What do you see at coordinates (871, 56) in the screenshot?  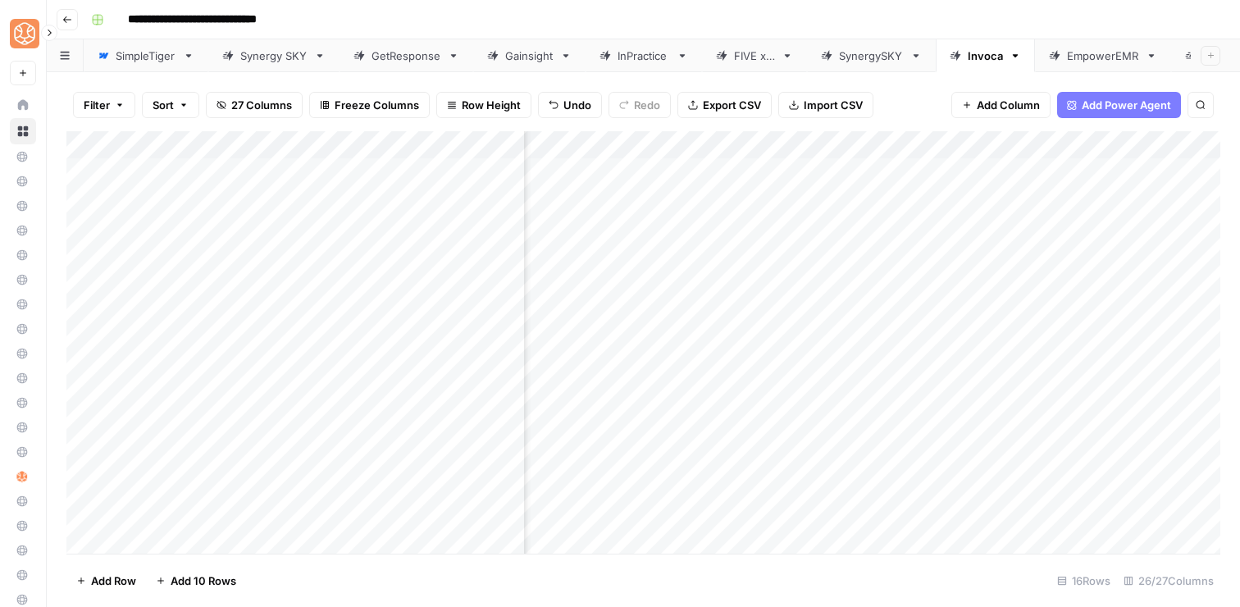 I see `div: SynergySKY` at bounding box center [871, 56].